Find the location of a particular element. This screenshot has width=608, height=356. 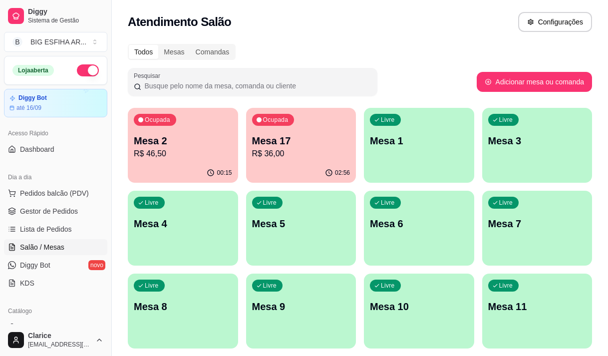

p: Mesa 1 is located at coordinates (419, 141).